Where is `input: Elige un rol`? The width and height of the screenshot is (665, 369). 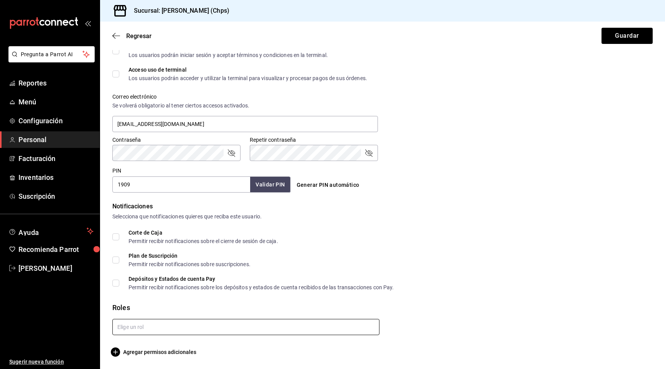
input: Elige un rol is located at coordinates (246, 327).